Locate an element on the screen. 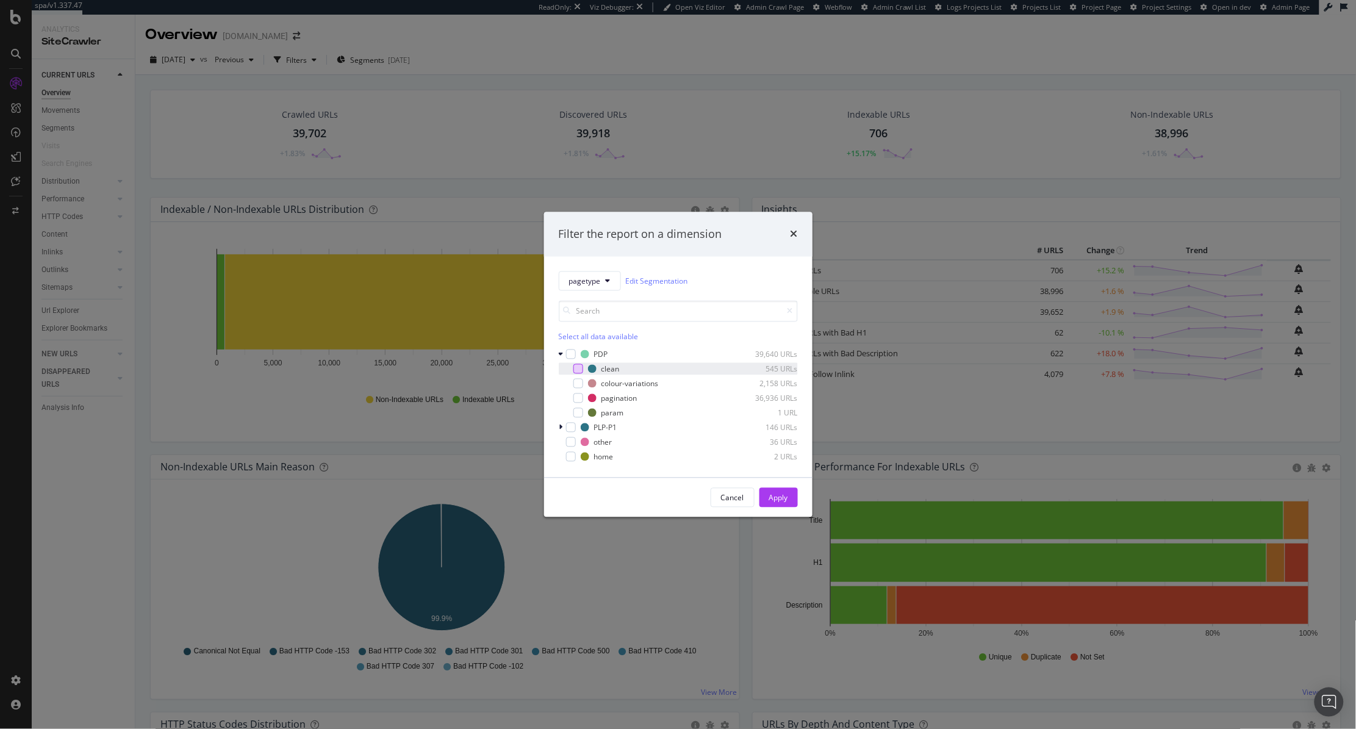  div: 39,640 URLs is located at coordinates (768, 354).